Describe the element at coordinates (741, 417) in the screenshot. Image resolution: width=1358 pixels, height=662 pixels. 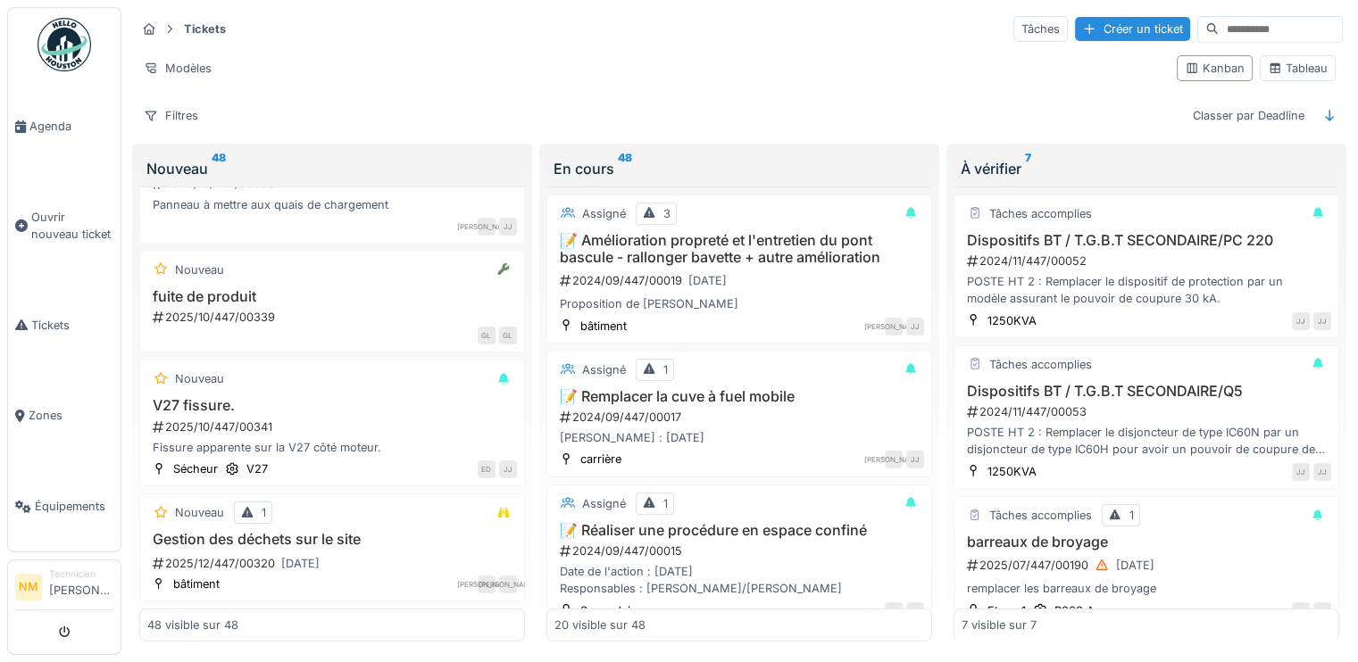
I see `div: 2024/09/447/00017` at that location.